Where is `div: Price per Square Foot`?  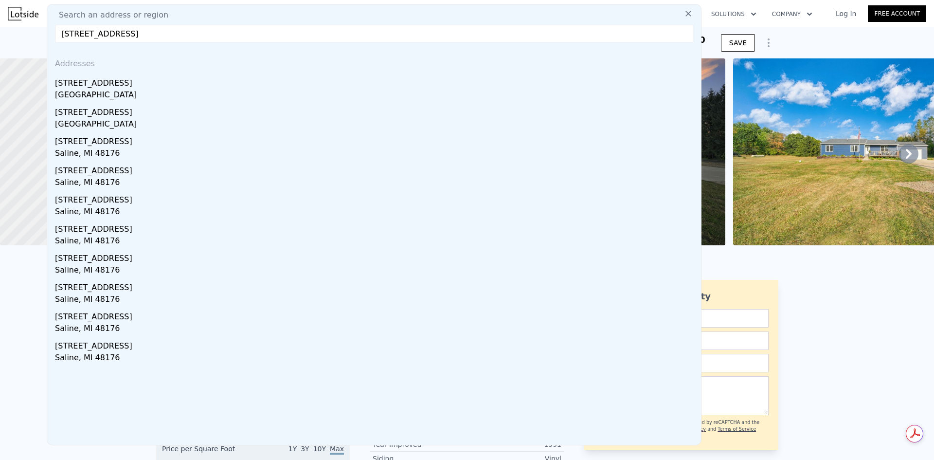 div: Price per Square Foot is located at coordinates (207, 451).